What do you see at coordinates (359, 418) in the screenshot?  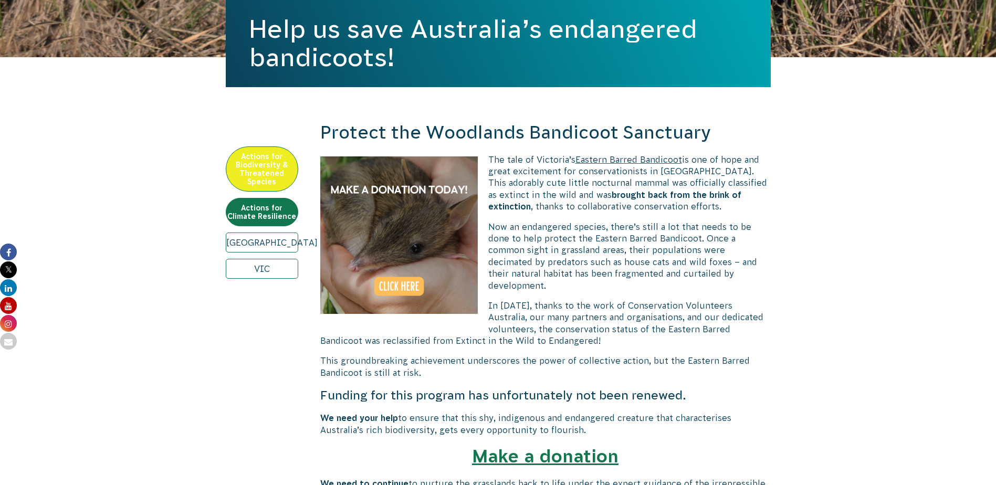 I see `span: We need your help` at bounding box center [359, 418].